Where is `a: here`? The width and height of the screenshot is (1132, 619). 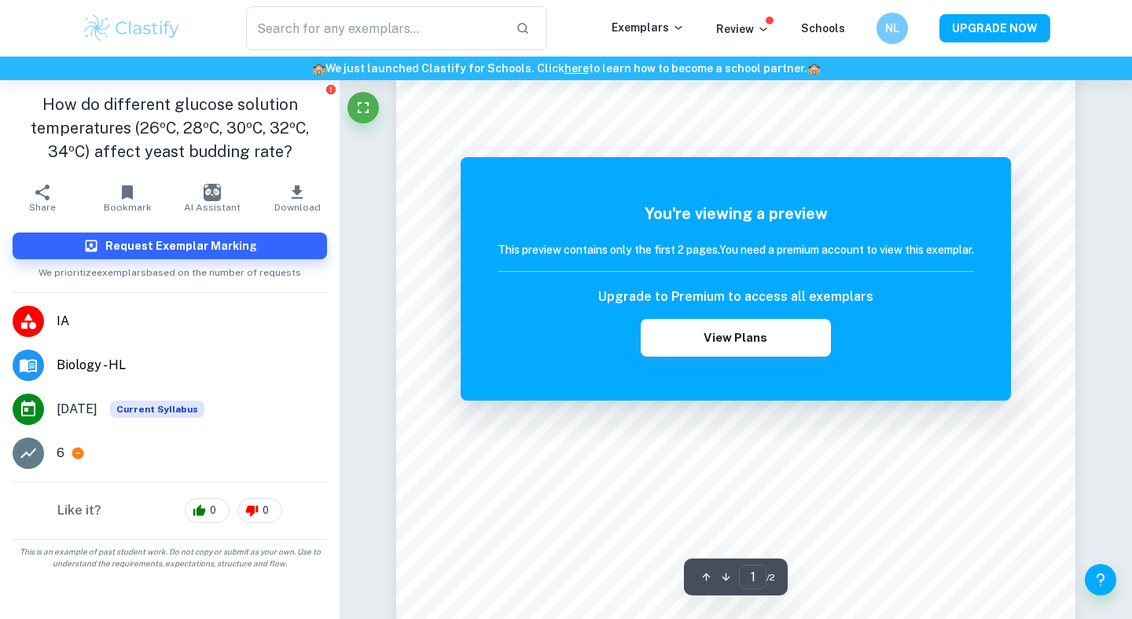 a: here is located at coordinates (576, 68).